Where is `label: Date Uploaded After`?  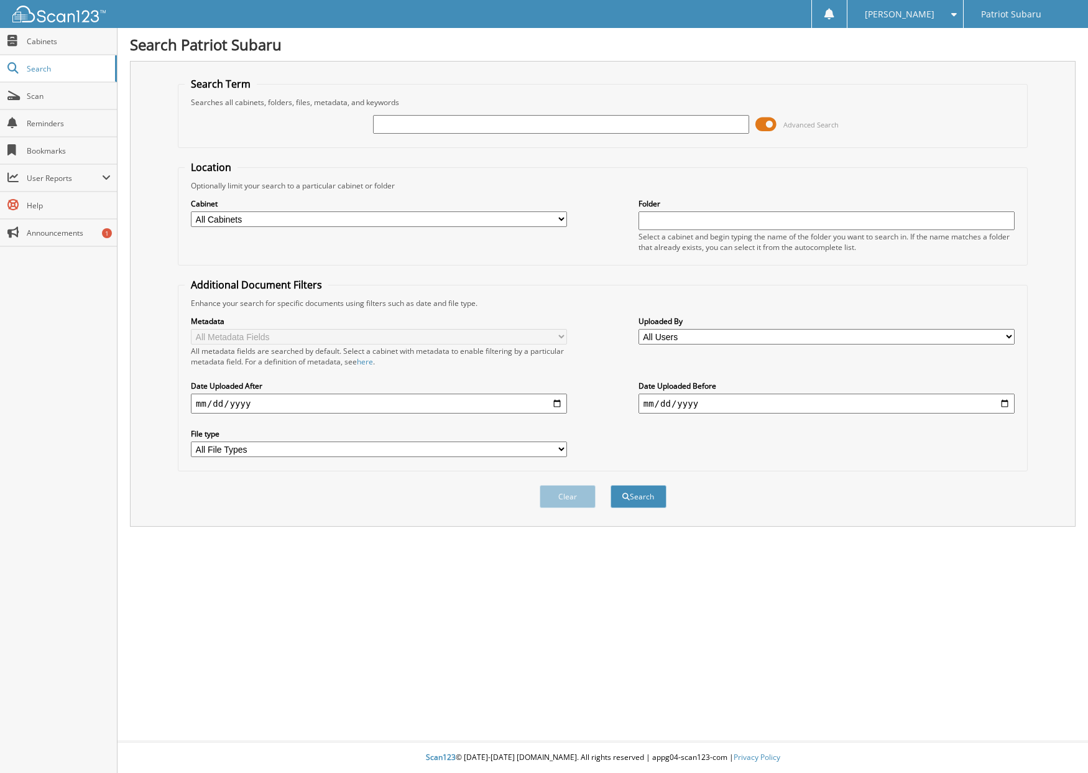 label: Date Uploaded After is located at coordinates (379, 386).